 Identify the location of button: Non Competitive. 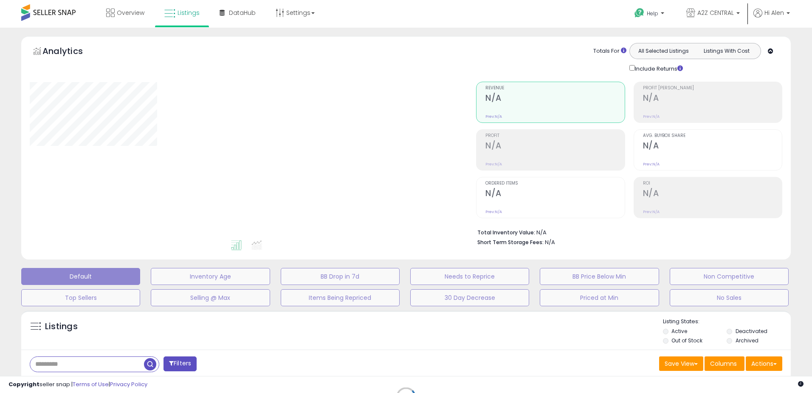
(730, 276).